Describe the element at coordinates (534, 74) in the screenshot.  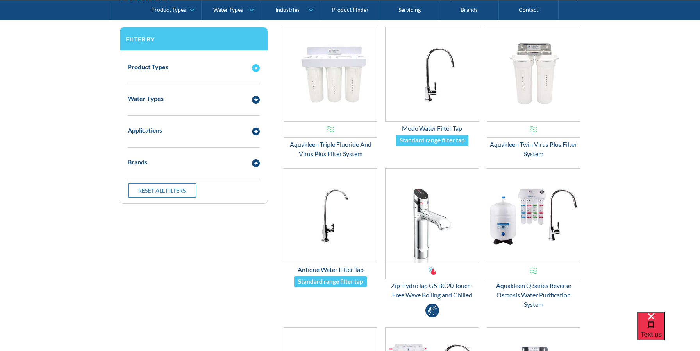
I see `img: Aquakleen Twin Virus Plus Filter System` at that location.